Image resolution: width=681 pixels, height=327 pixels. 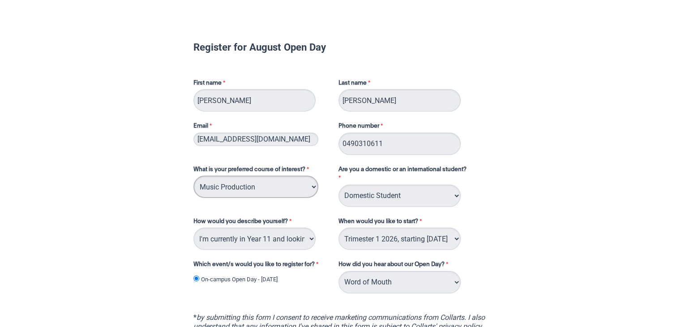 What do you see at coordinates (254, 239) in the screenshot?
I see `select: How would you describe yourself?` at bounding box center [254, 239].